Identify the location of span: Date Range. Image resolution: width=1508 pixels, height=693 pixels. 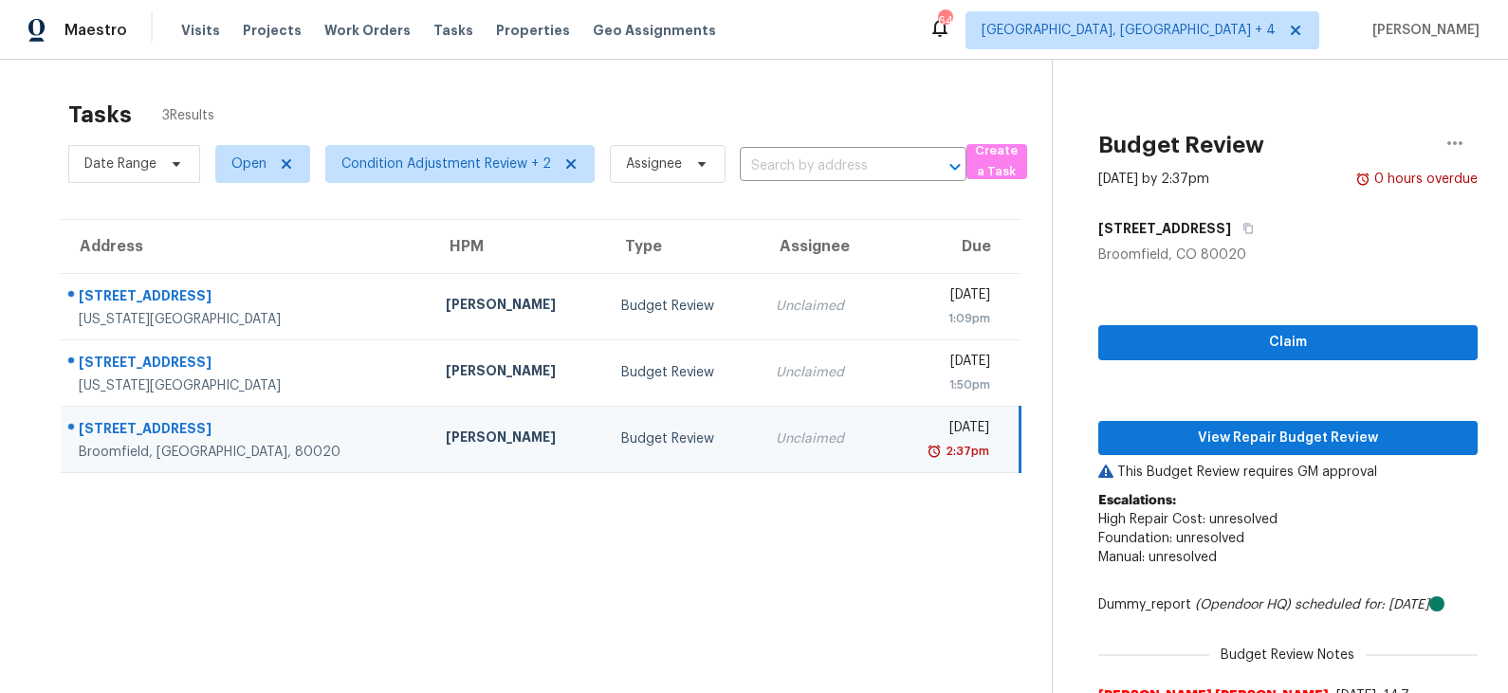
(120, 164).